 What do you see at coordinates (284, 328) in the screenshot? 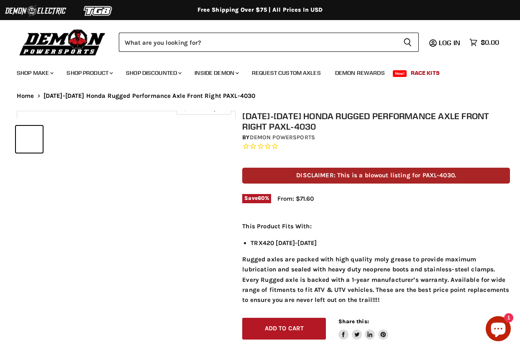
I see `span: Add to cart` at bounding box center [284, 328].